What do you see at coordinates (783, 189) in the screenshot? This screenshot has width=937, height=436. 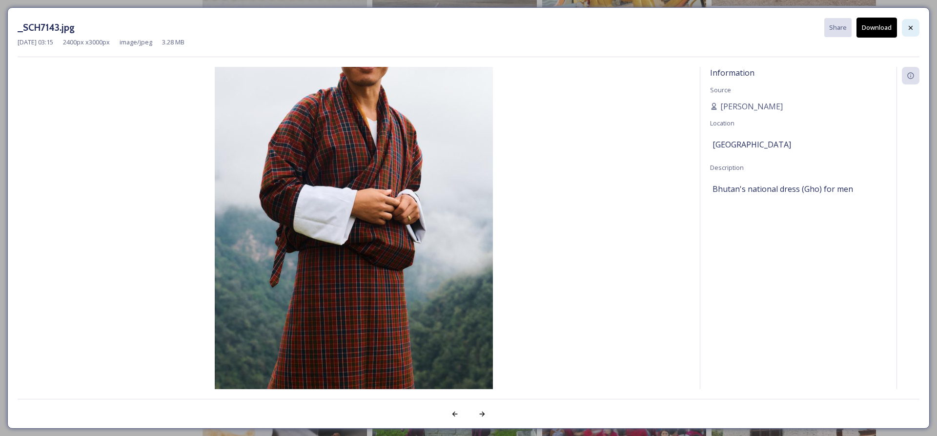 I see `span: Bhutan's national dress (Gho) for men` at bounding box center [783, 189].